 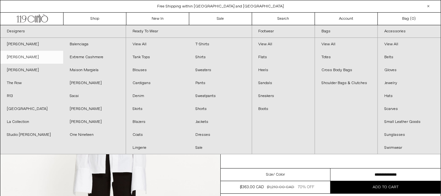 What do you see at coordinates (63, 31) in the screenshot?
I see `a: Designers` at bounding box center [63, 31].